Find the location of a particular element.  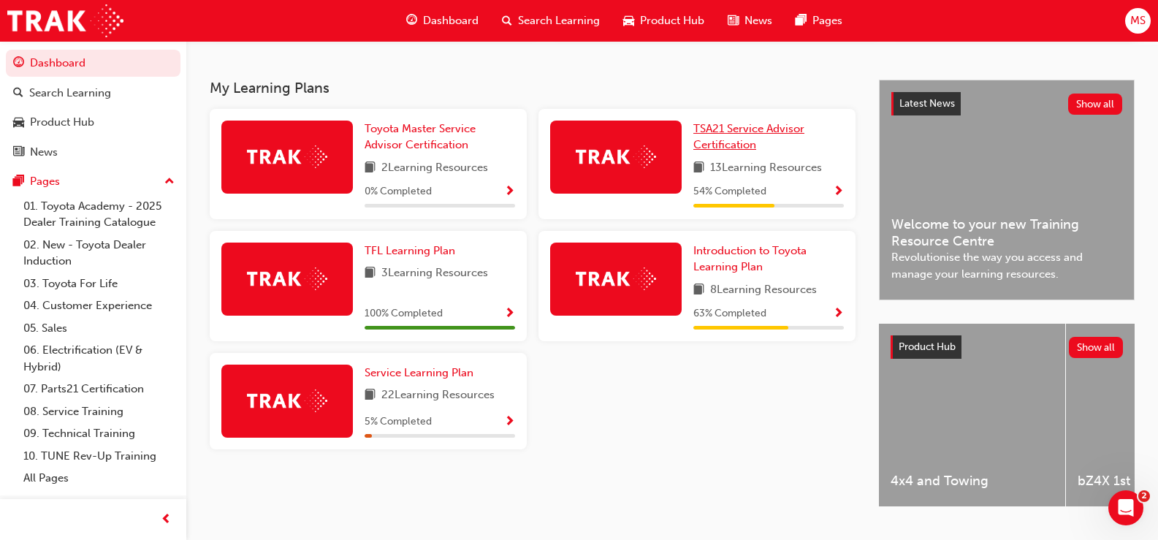

a: pages-iconPages is located at coordinates (819, 20).